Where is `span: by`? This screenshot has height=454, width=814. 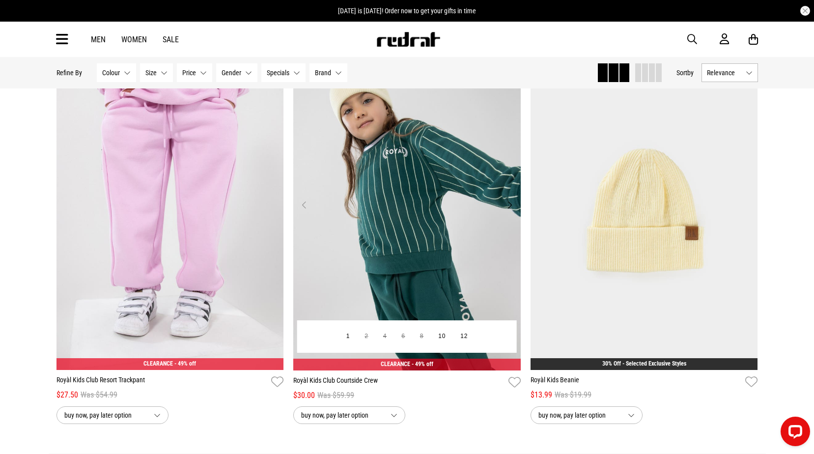
span: by is located at coordinates (690, 73).